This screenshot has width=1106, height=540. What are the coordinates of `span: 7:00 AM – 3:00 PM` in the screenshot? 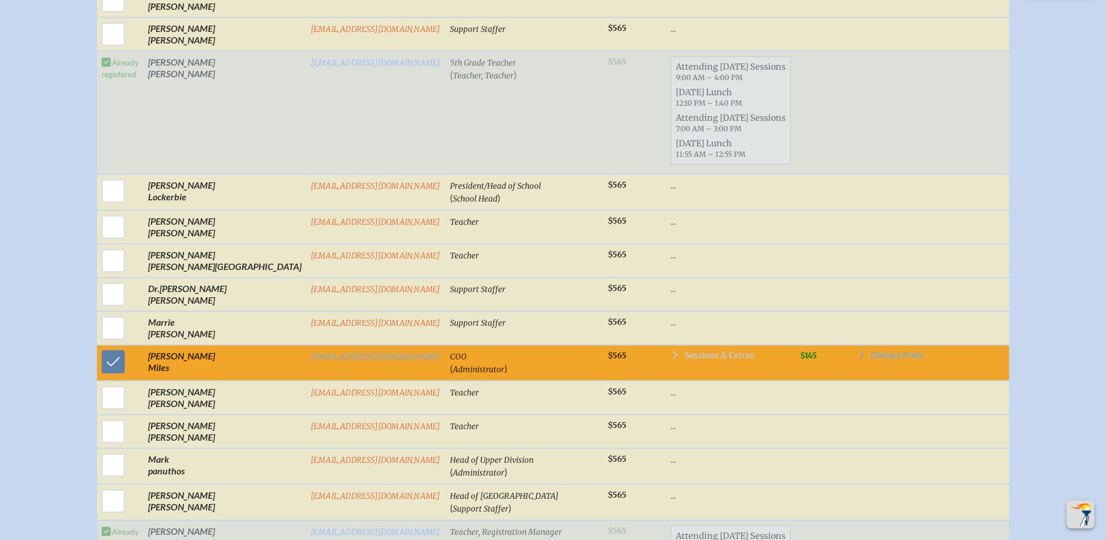 It's located at (708, 128).